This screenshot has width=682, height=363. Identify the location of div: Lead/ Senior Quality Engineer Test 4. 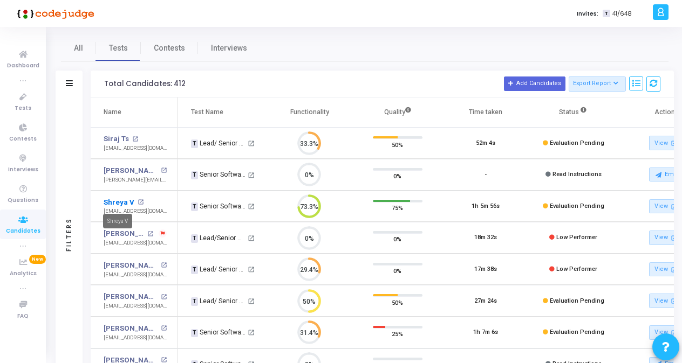
(218, 270).